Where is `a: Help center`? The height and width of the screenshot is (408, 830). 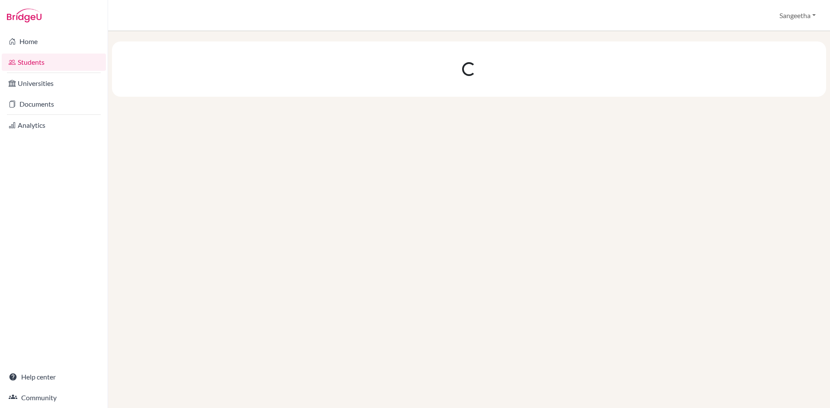 a: Help center is located at coordinates (54, 377).